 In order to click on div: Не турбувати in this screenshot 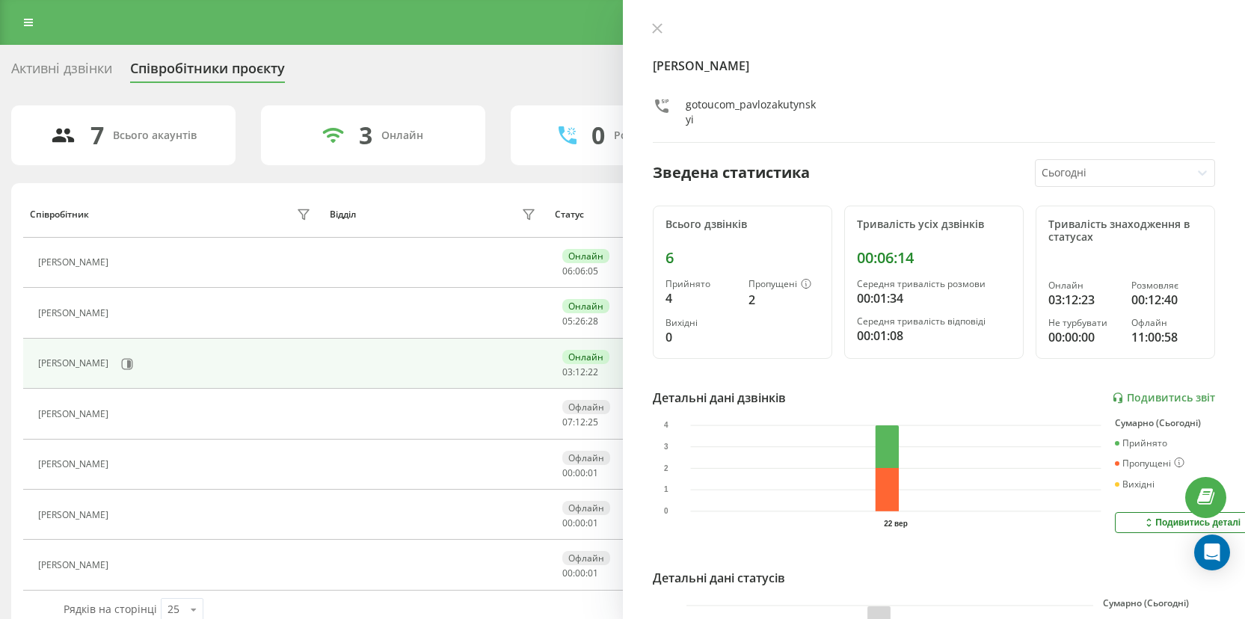, I will do `click(1083, 323)`.